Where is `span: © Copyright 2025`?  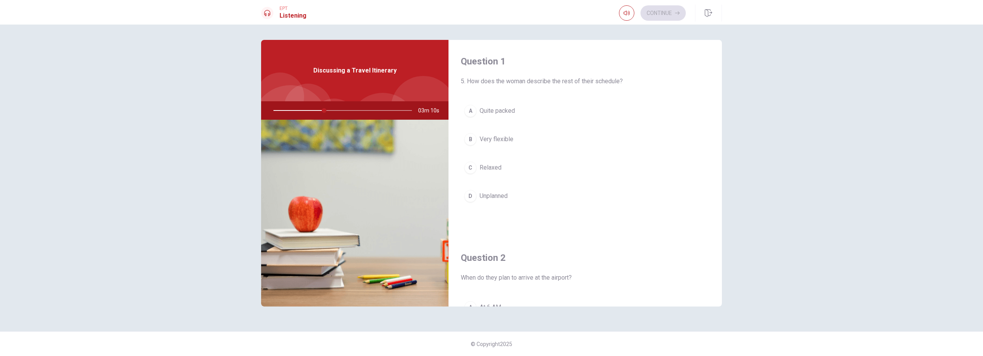 span: © Copyright 2025 is located at coordinates (492, 344).